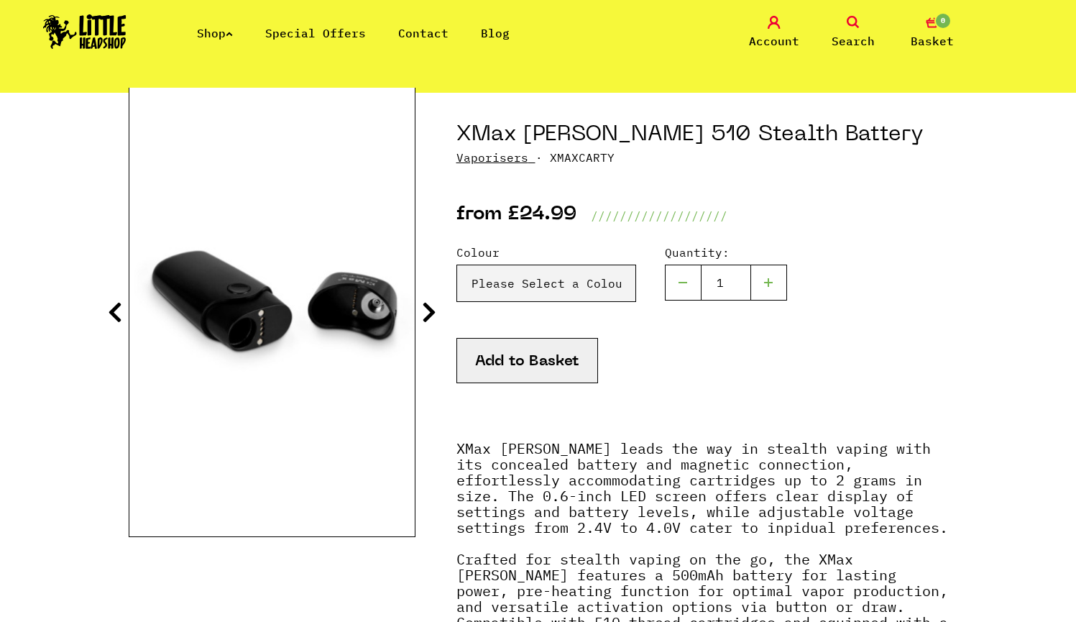 This screenshot has height=622, width=1076. Describe the element at coordinates (492, 157) in the screenshot. I see `a: Vaporisers` at that location.